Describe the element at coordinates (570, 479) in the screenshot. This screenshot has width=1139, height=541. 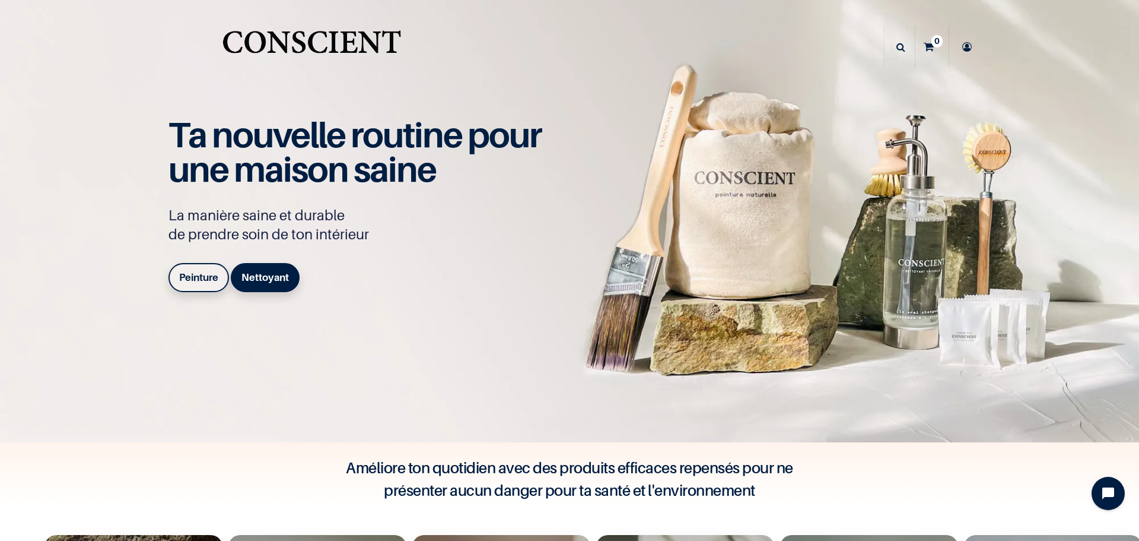
I see `h4: Améliore ton quotidien avec des produits efficaces repensés pour ne présenter aucun danger pour t...` at that location.